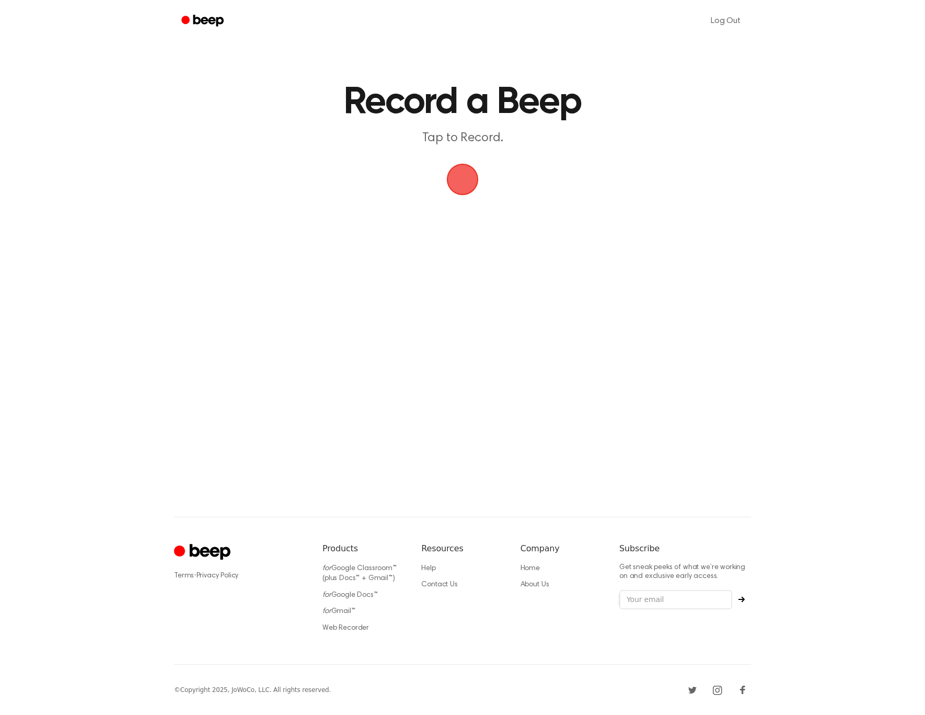  Describe the element at coordinates (463, 179) in the screenshot. I see `button: Beep Logo` at that location.